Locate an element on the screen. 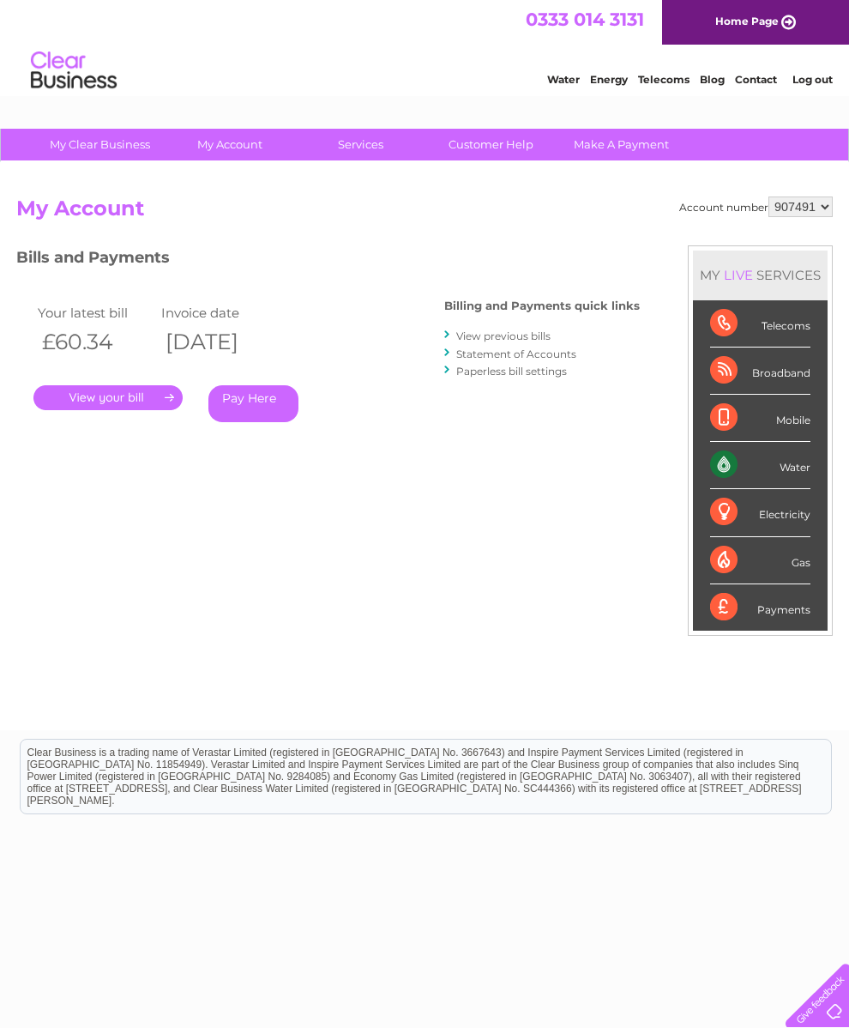  a: Telecoms is located at coordinates (664, 79).